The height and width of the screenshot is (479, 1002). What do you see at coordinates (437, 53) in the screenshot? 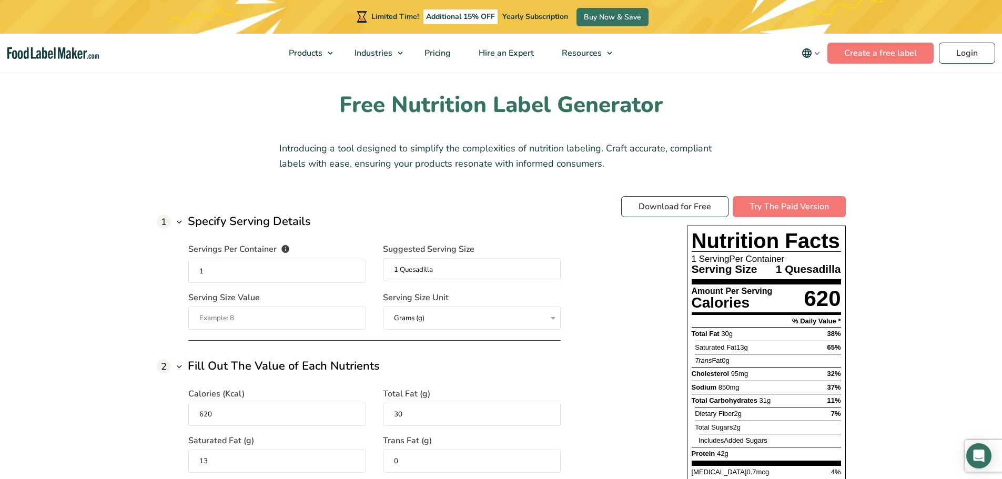
I see `span: Pricing` at bounding box center [437, 53].